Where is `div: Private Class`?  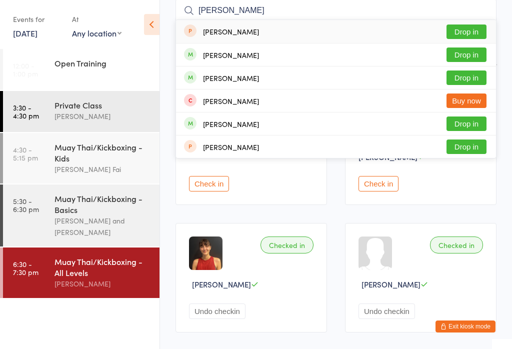 div: Private Class is located at coordinates (102, 105).